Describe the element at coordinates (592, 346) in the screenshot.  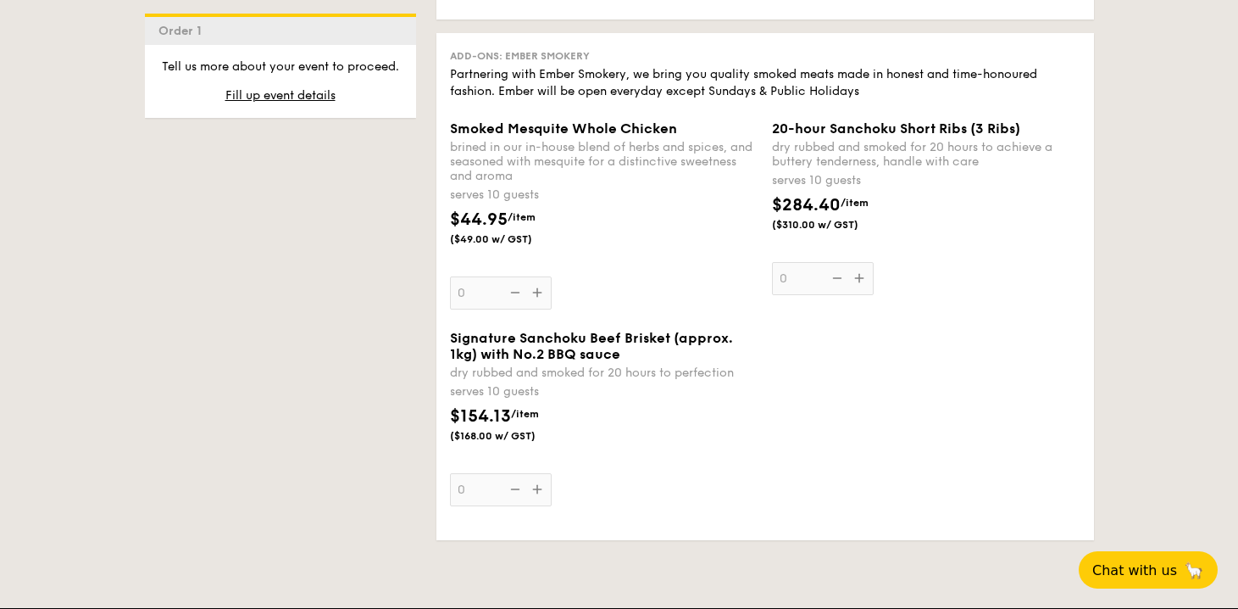
I see `span: Signature Sanchoku Beef Brisket (approx. 1kg) with No.2 BBQ sauce` at that location.